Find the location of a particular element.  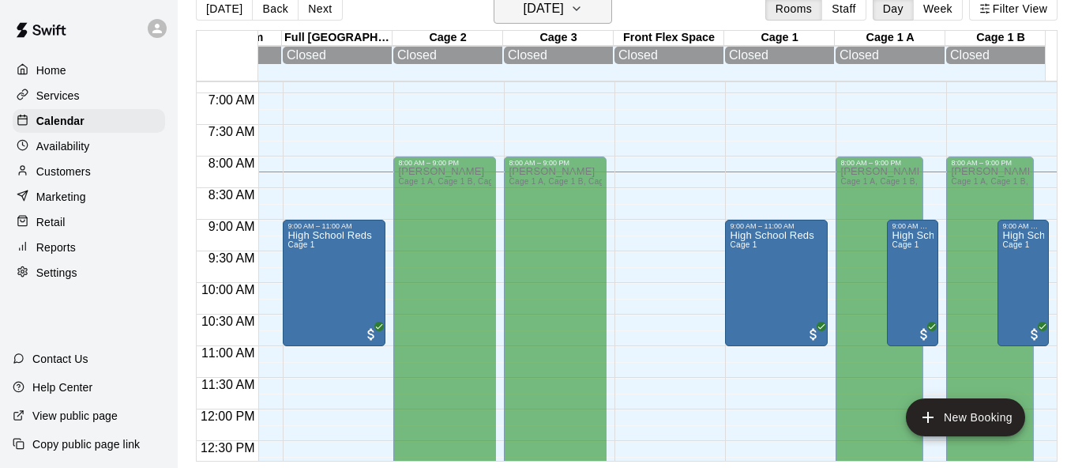

p: View public page is located at coordinates (75, 415).